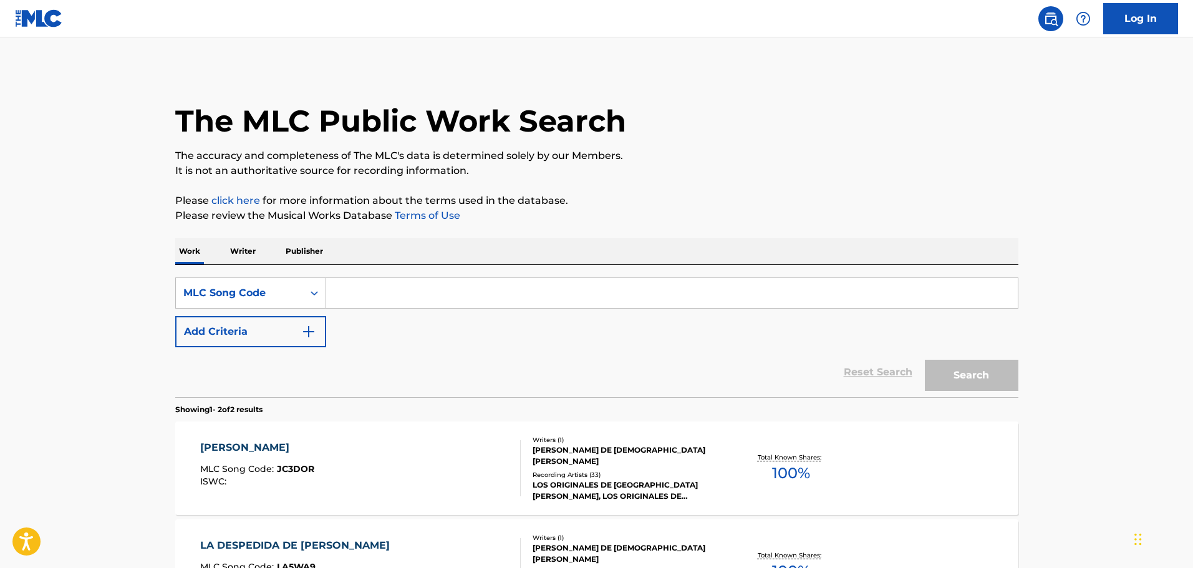 Image resolution: width=1193 pixels, height=568 pixels. I want to click on p: The accuracy and completeness of The MLC's data is determined solely by our Members., so click(597, 156).